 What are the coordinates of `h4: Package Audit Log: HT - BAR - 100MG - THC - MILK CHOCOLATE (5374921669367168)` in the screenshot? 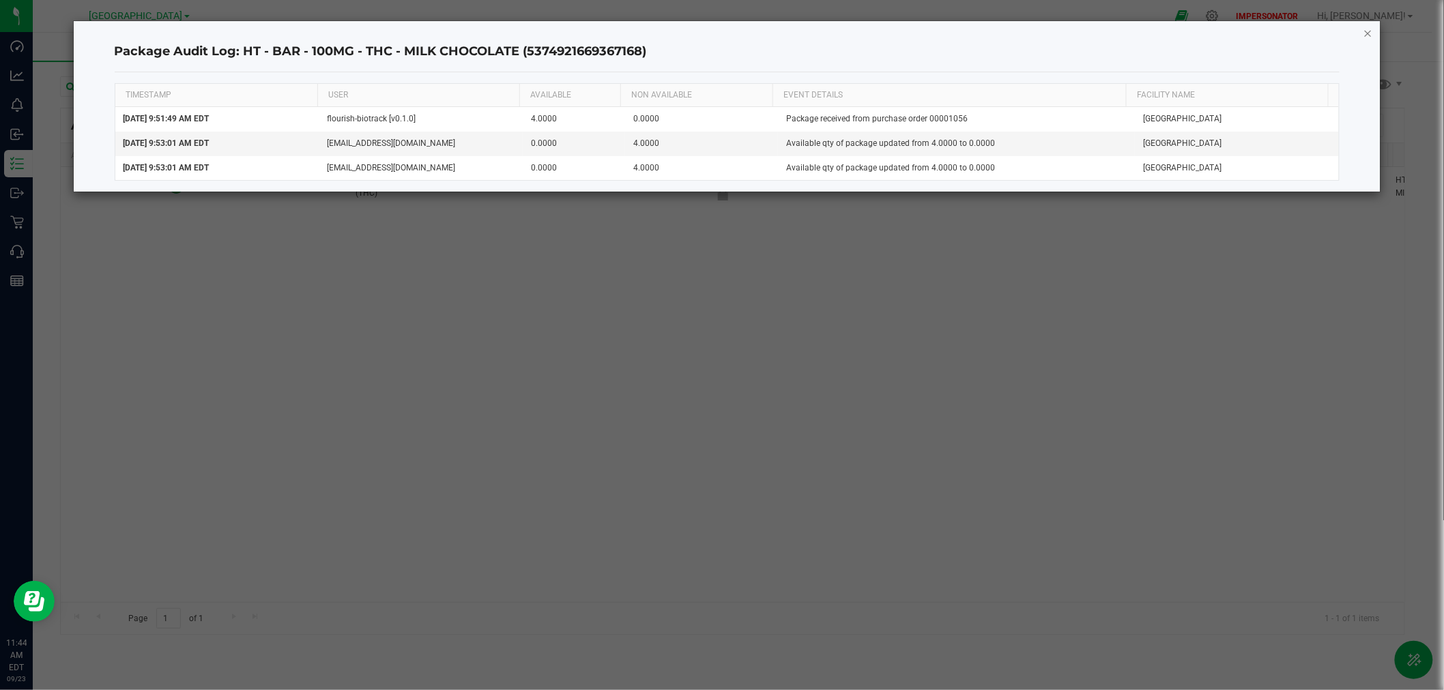 It's located at (727, 52).